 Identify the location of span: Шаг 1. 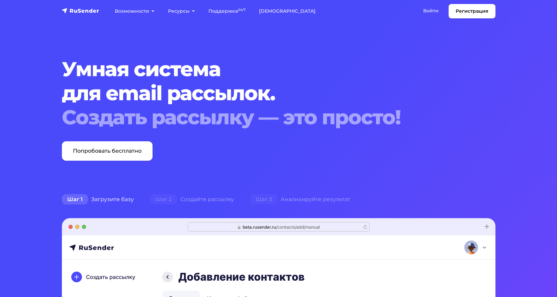
(75, 200).